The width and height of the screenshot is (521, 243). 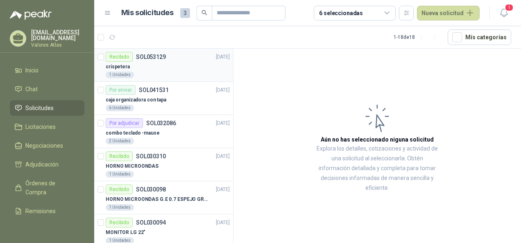 I want to click on span: search, so click(x=204, y=13).